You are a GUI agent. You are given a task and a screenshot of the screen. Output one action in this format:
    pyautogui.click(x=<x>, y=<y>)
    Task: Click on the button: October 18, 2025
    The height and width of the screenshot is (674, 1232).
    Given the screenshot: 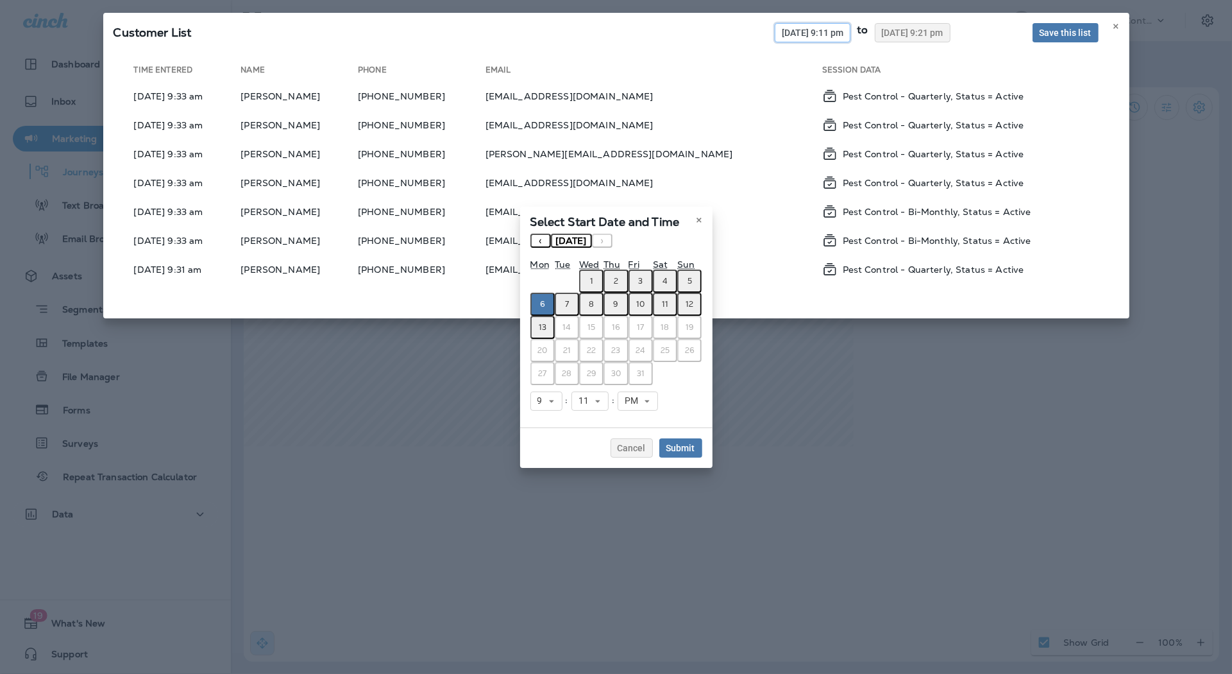 What is the action you would take?
    pyautogui.click(x=665, y=327)
    